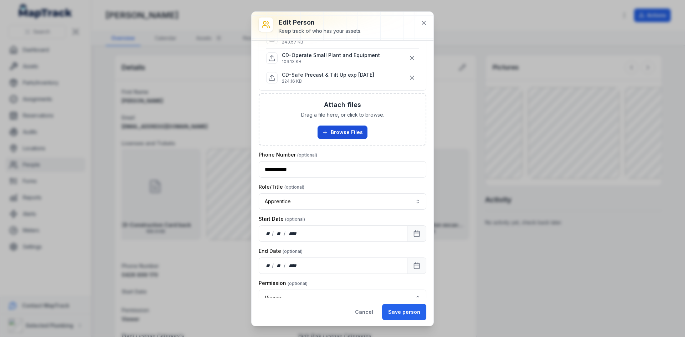 This screenshot has width=685, height=337. Describe the element at coordinates (342, 298) in the screenshot. I see `button: Viewer` at that location.